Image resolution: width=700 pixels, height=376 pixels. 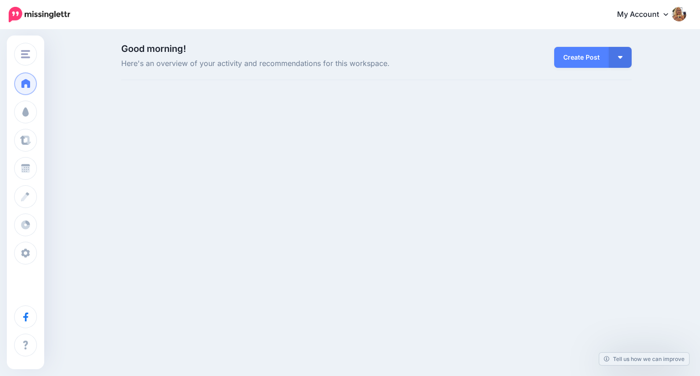 What do you see at coordinates (154, 49) in the screenshot?
I see `span: Good morning!` at bounding box center [154, 49].